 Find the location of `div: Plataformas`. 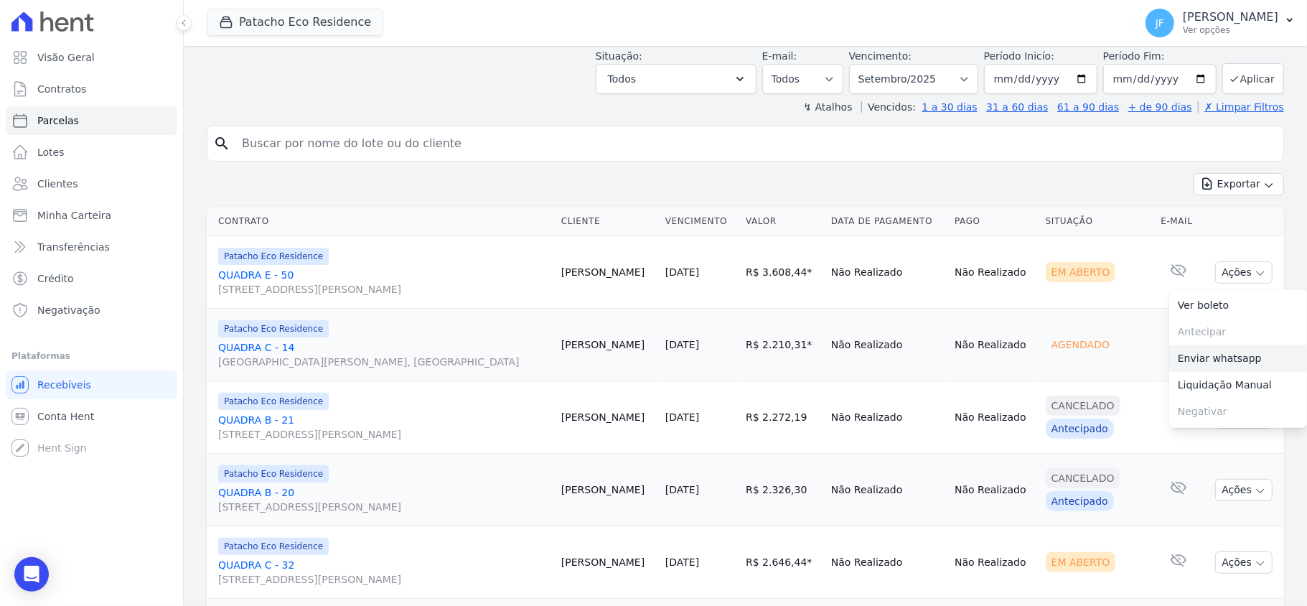

div: Plataformas is located at coordinates (91, 356).